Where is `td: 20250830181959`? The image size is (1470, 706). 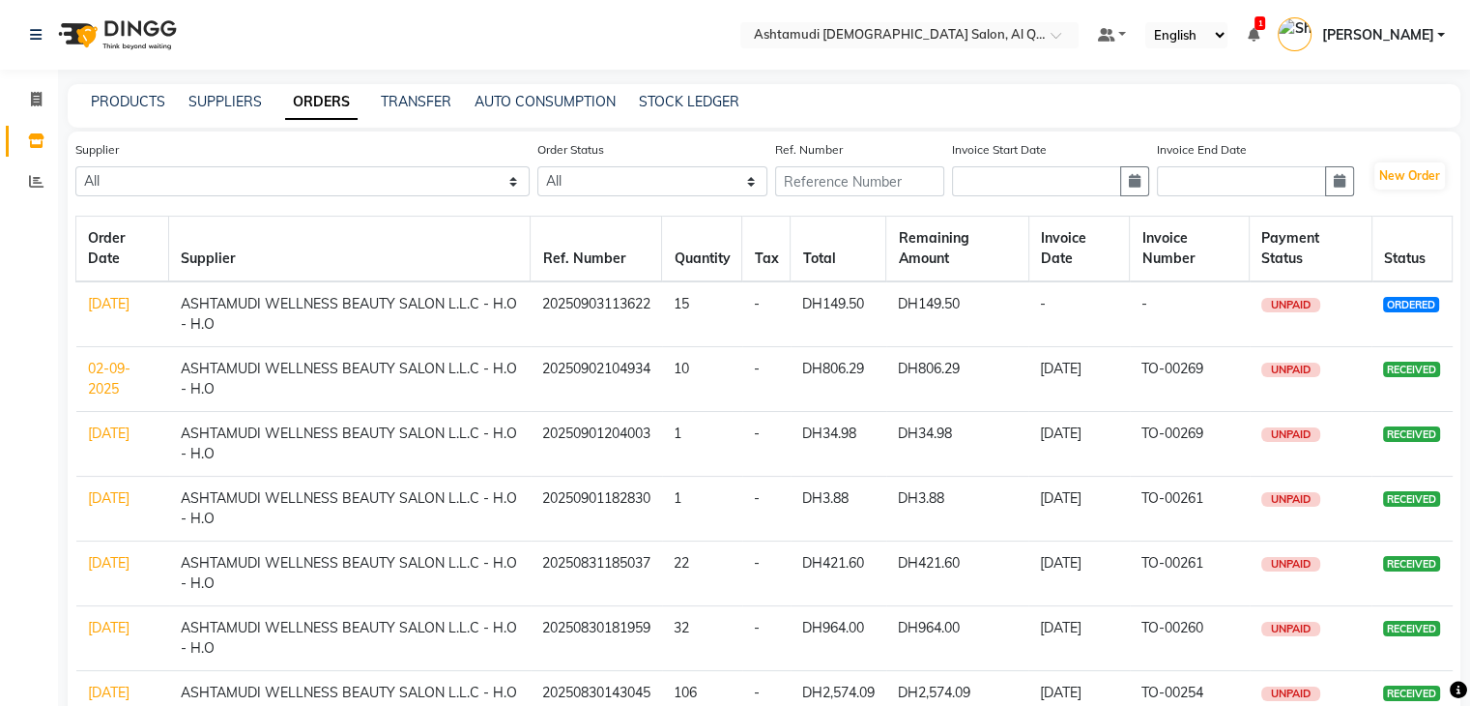
td: 20250830181959 is located at coordinates (596, 638).